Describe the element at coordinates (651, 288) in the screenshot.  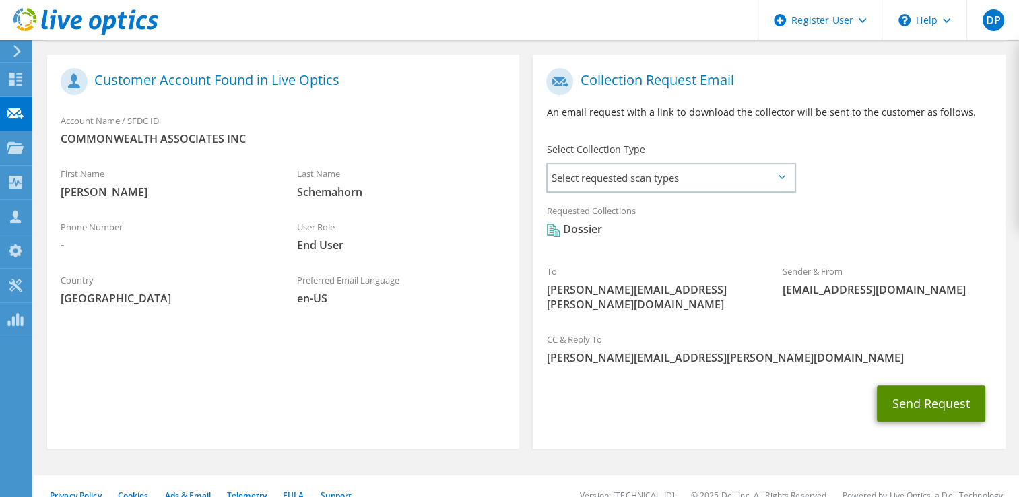
I see `div: To` at that location.